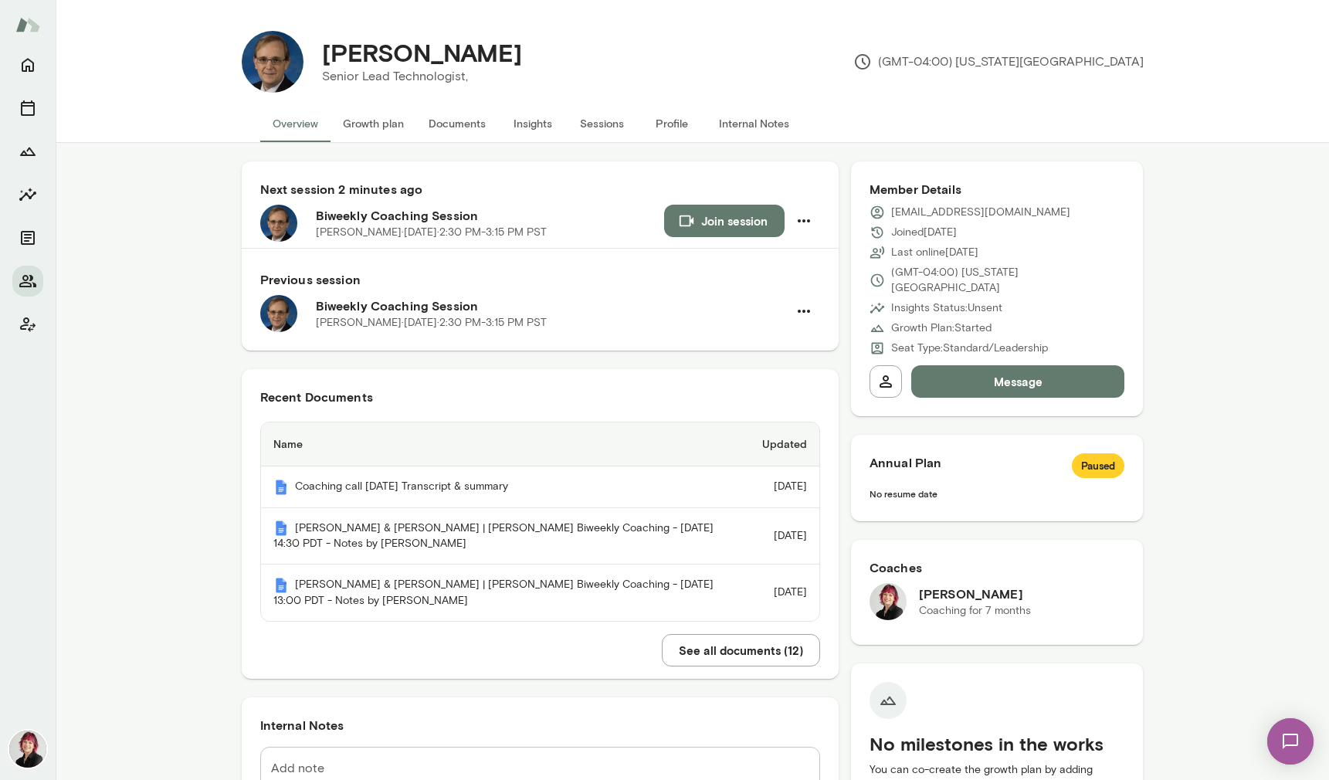  I want to click on button: See all documents (12), so click(741, 650).